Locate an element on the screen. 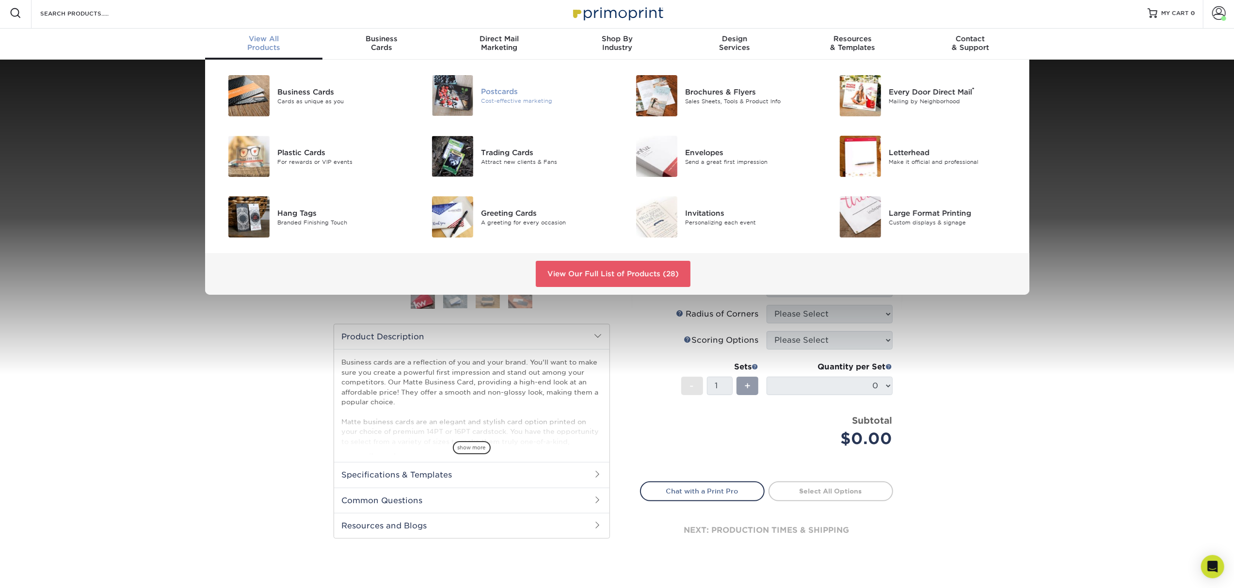  a: Direct MailMarketing is located at coordinates (499, 44).